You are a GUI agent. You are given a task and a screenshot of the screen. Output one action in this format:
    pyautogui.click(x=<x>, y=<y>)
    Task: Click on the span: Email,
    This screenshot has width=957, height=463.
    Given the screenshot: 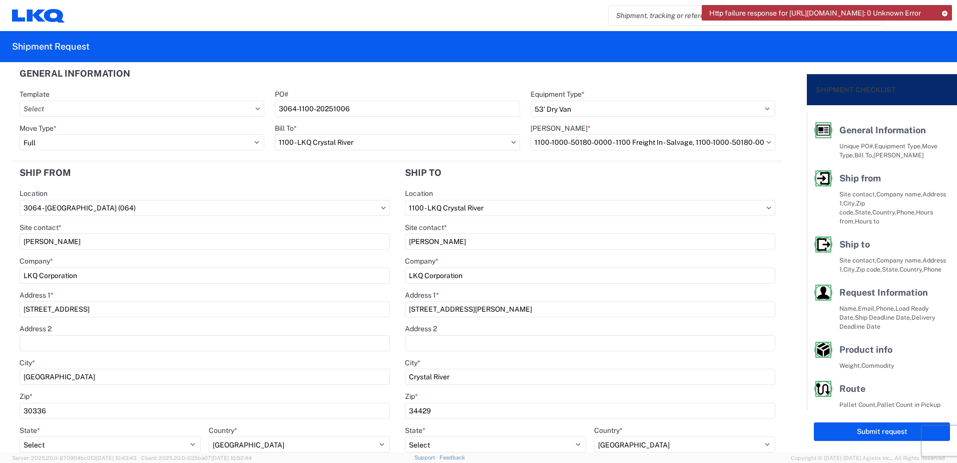 What is the action you would take?
    pyautogui.click(x=867, y=308)
    